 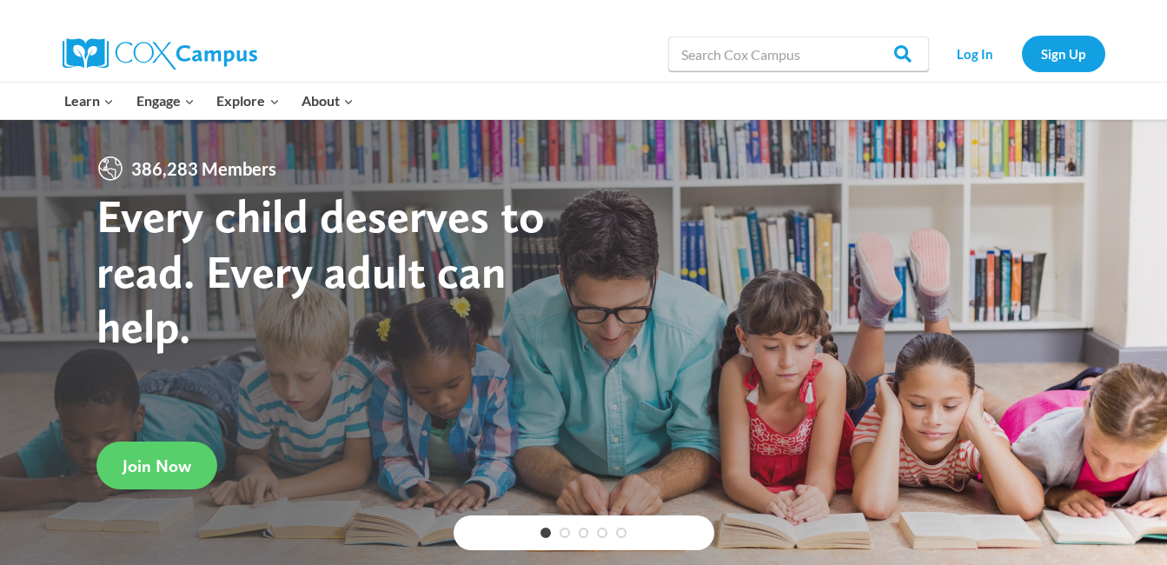 I want to click on a: 4, so click(x=602, y=533).